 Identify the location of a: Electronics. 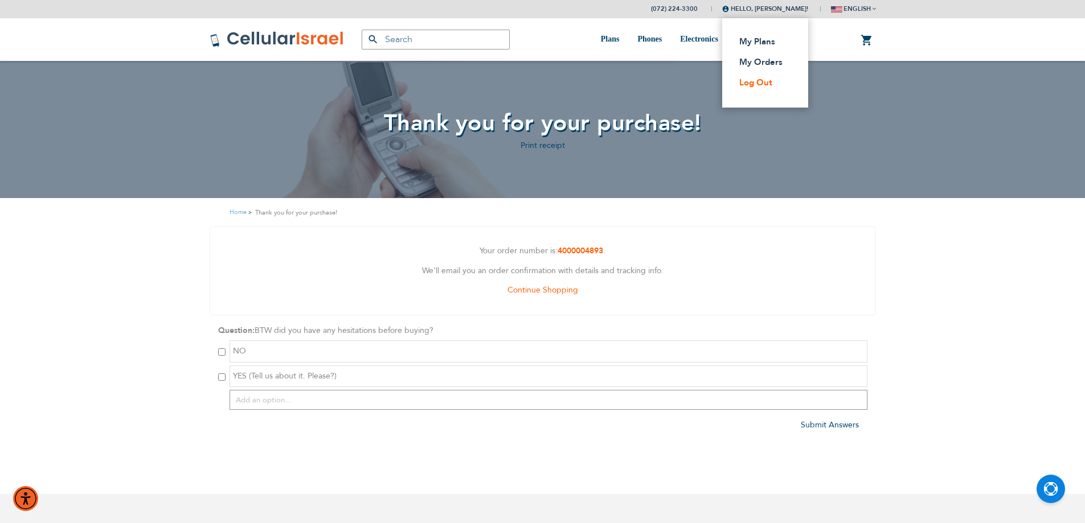
(699, 39).